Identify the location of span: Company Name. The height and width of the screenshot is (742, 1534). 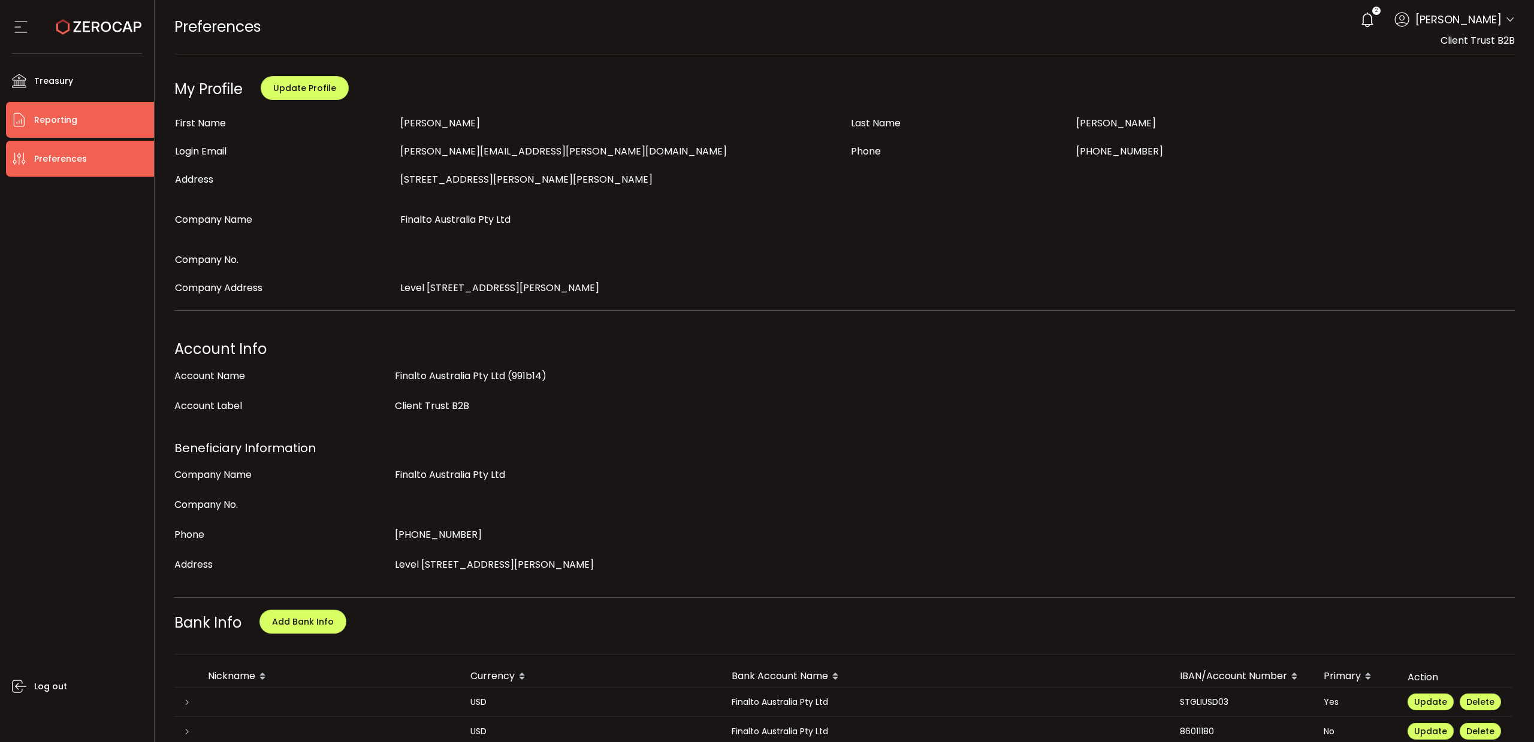
(213, 219).